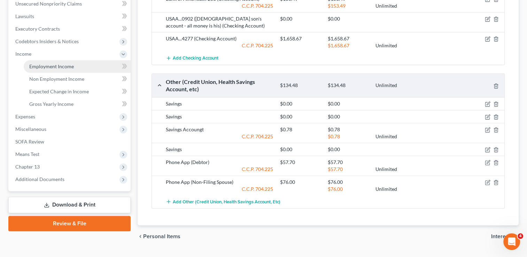 The image size is (527, 257). What do you see at coordinates (69, 223) in the screenshot?
I see `a: Review & File` at bounding box center [69, 223].